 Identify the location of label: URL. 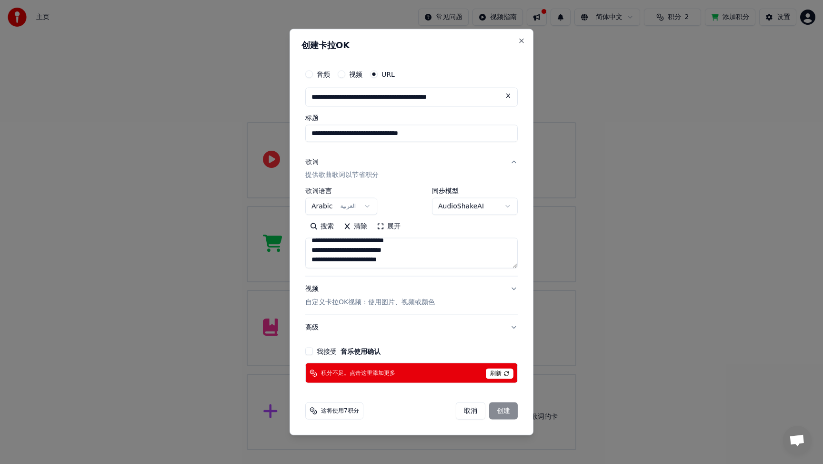
(388, 74).